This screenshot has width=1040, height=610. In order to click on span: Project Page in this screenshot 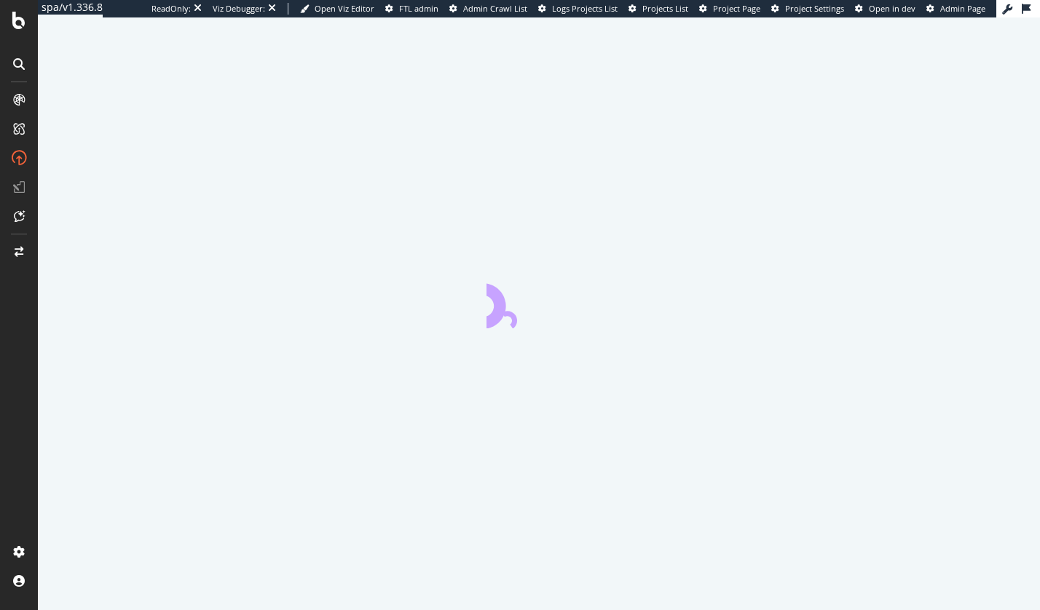, I will do `click(736, 8)`.